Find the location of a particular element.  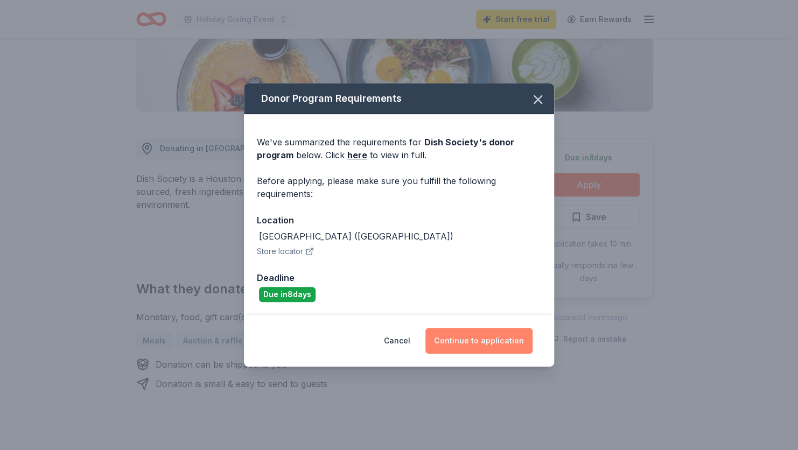

div: Deadline is located at coordinates (399, 278).